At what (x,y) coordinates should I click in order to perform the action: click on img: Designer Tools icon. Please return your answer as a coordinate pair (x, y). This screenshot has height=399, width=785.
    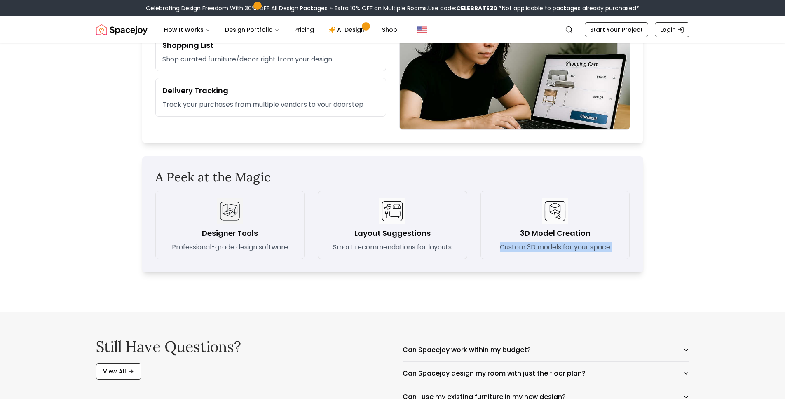
    Looking at the image, I should click on (230, 211).